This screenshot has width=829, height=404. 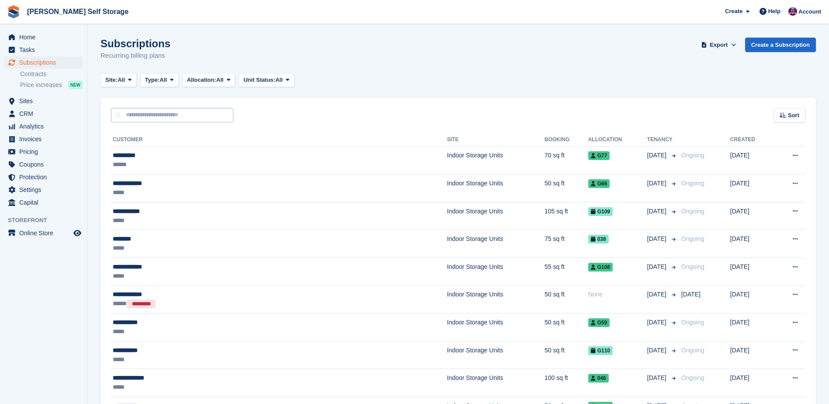 I want to click on span: Settings, so click(x=45, y=190).